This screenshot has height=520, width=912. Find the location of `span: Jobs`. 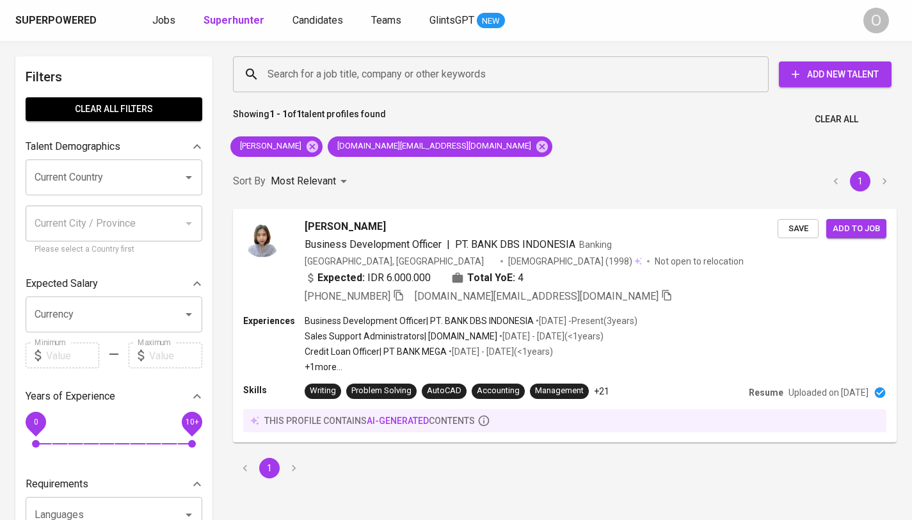

span: Jobs is located at coordinates (164, 20).